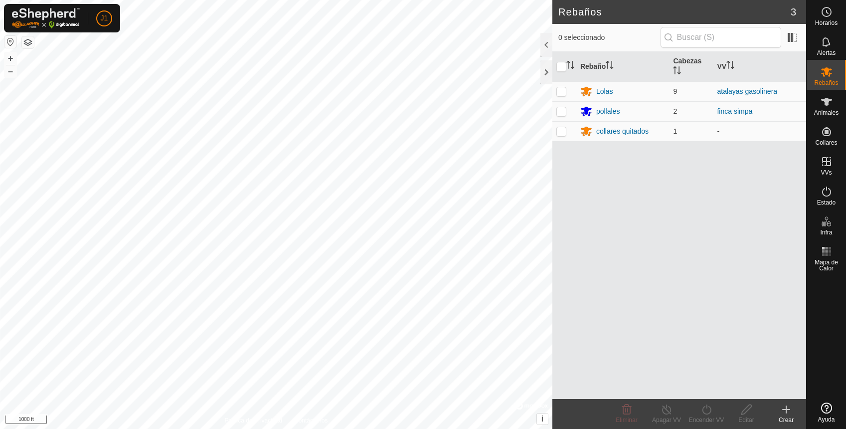  I want to click on a: finca simpa, so click(734, 111).